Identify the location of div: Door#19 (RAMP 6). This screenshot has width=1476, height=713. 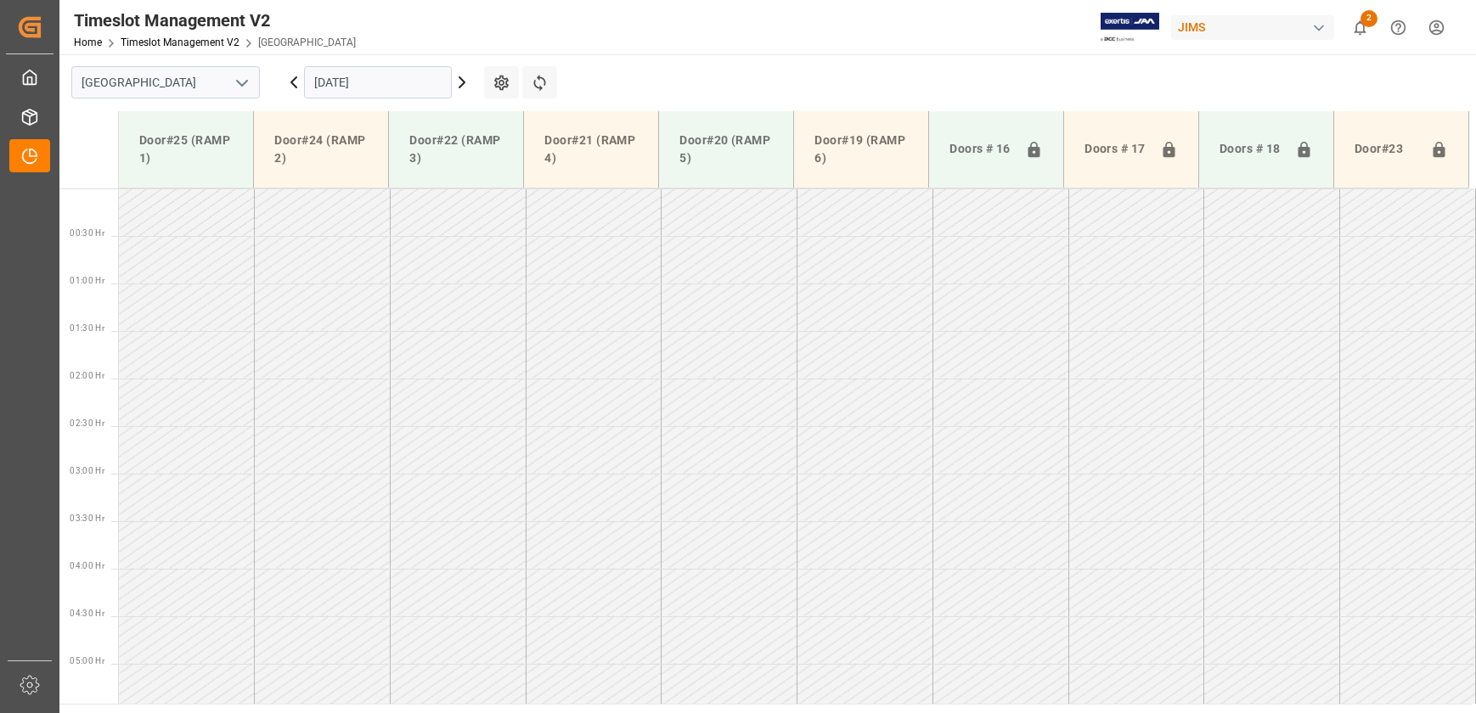
(861, 149).